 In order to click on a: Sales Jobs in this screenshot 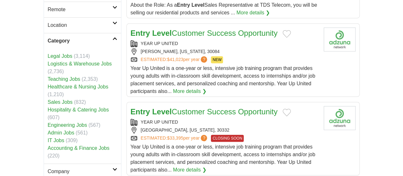, I will do `click(60, 102)`.